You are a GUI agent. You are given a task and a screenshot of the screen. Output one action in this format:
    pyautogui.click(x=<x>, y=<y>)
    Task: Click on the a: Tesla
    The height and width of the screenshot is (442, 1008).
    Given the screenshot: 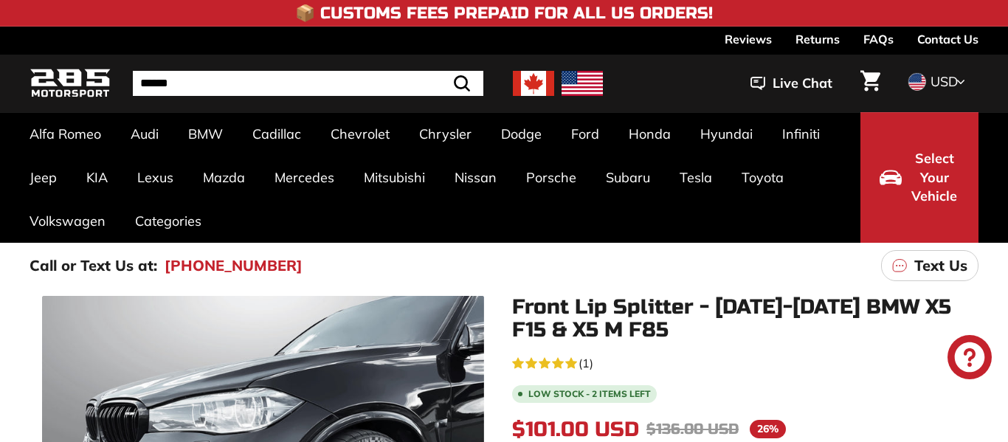 What is the action you would take?
    pyautogui.click(x=696, y=177)
    